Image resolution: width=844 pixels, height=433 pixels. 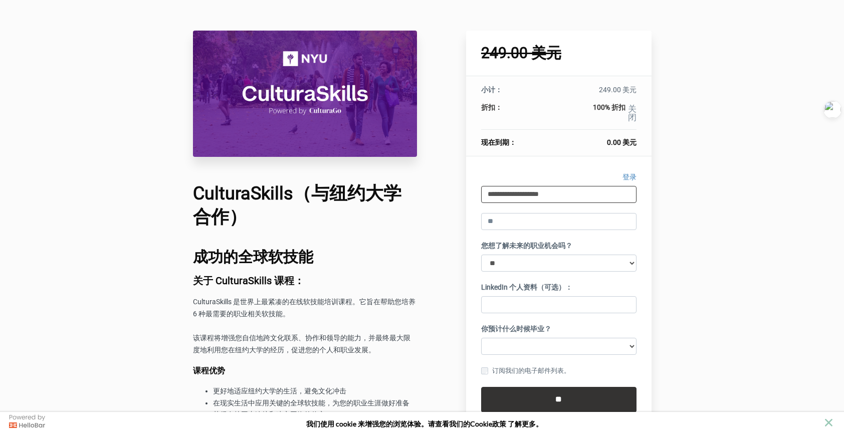 I want to click on span: 更好地适应纽约大学的生活，避免文化冲击, so click(x=280, y=391).